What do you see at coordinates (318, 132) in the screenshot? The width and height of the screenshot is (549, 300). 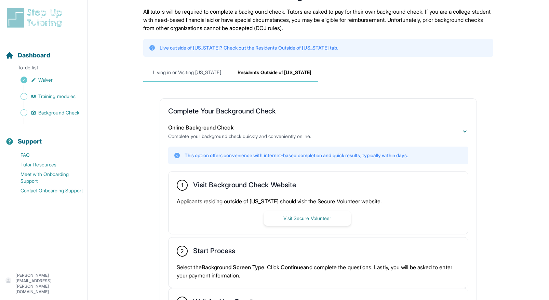 I see `button: Online Background CheckComplete your background check quickly and conveniently online.` at bounding box center [318, 132].